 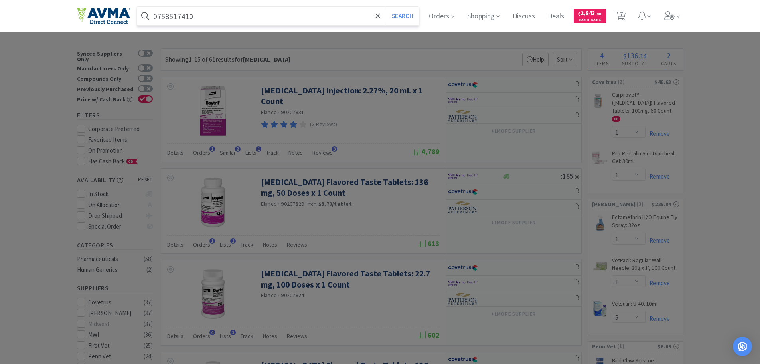 I want to click on a: Discuss, so click(x=524, y=16).